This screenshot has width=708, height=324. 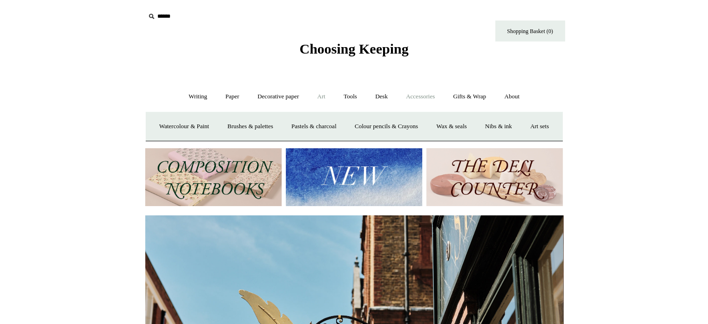 I want to click on a: Pastels & charcoal, so click(x=314, y=126).